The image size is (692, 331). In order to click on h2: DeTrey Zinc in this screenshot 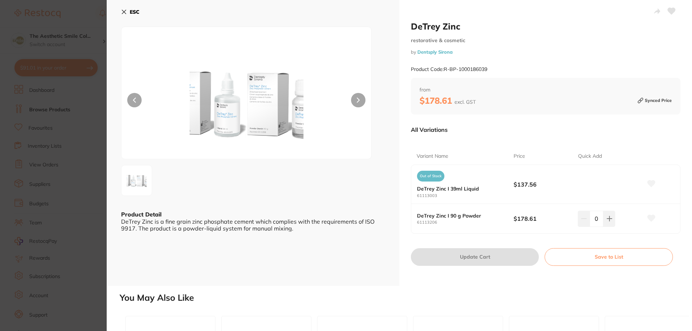, I will do `click(545, 26)`.